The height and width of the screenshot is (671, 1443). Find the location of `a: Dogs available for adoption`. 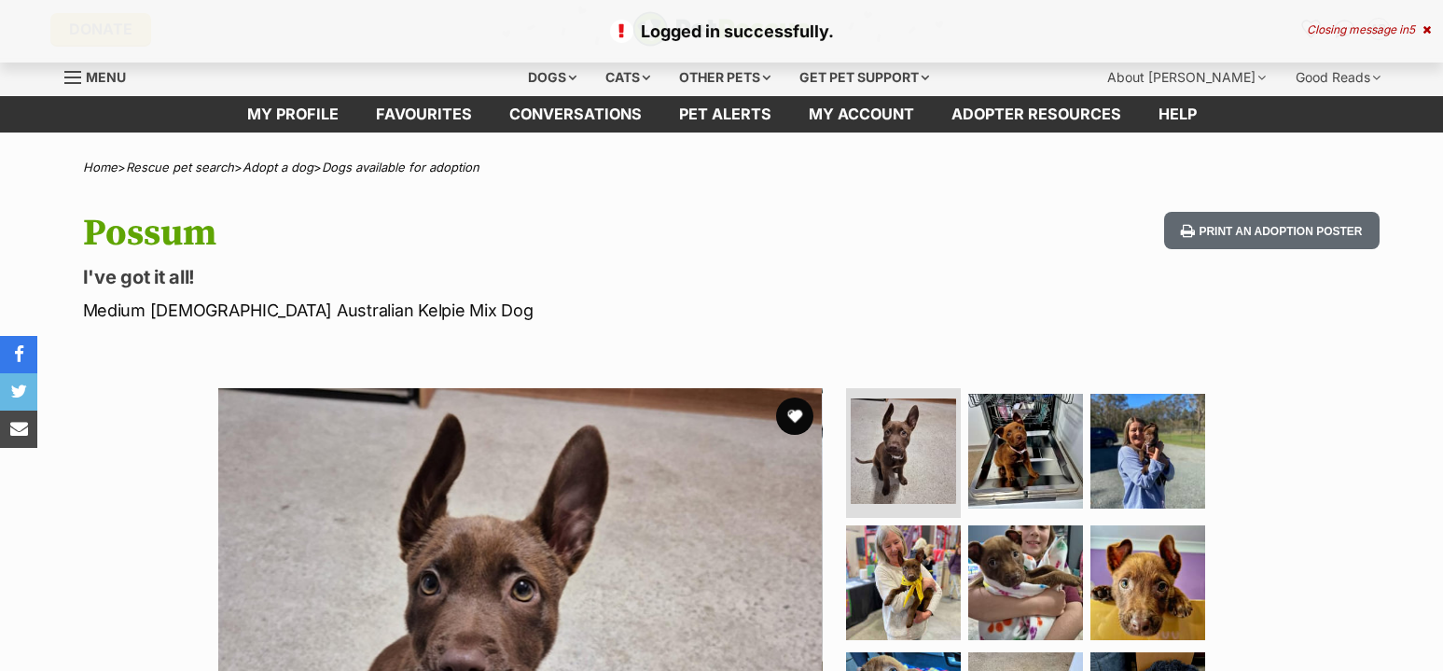

a: Dogs available for adoption is located at coordinates (400, 167).